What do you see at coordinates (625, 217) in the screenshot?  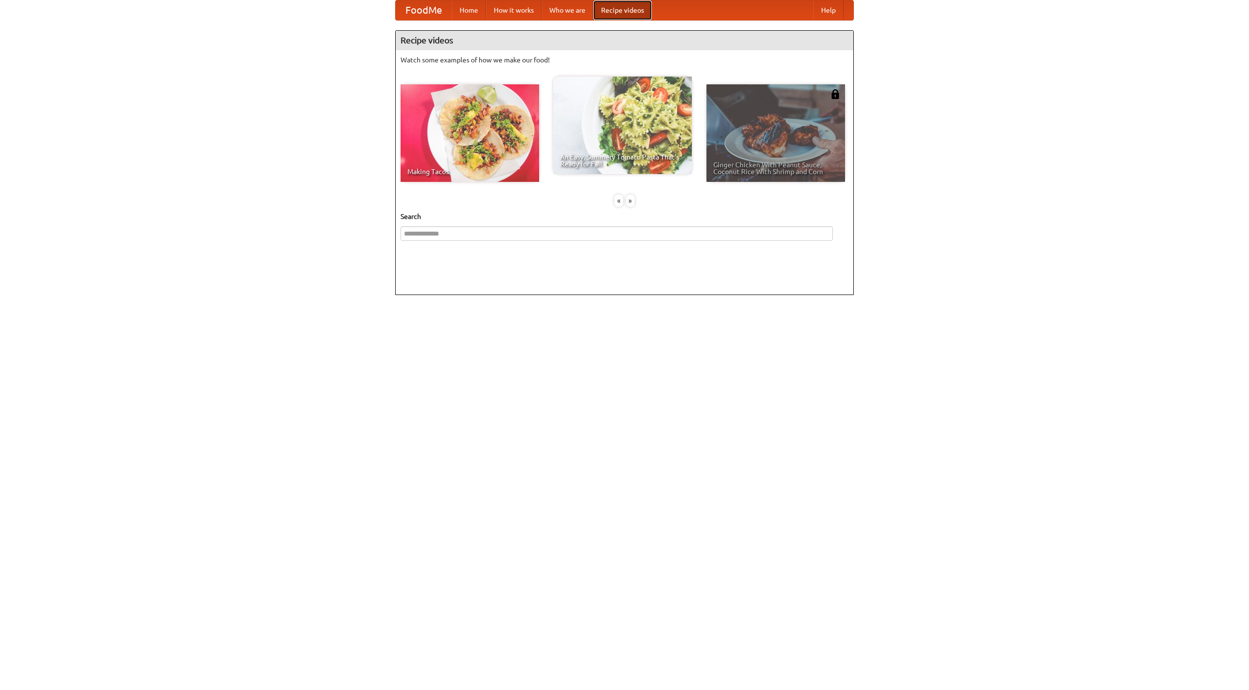 I see `h5: Search` at bounding box center [625, 217].